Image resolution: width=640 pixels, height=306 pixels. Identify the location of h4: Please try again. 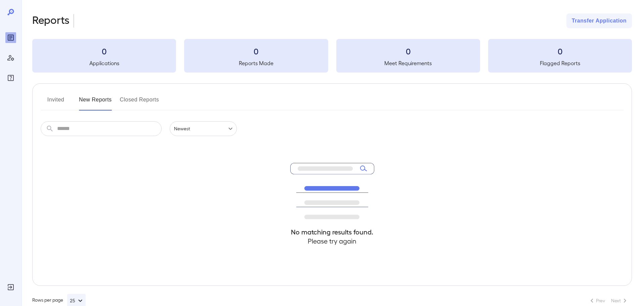
(332, 241).